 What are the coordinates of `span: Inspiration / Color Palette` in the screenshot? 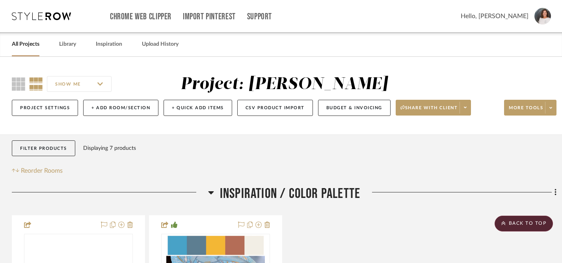 It's located at (290, 194).